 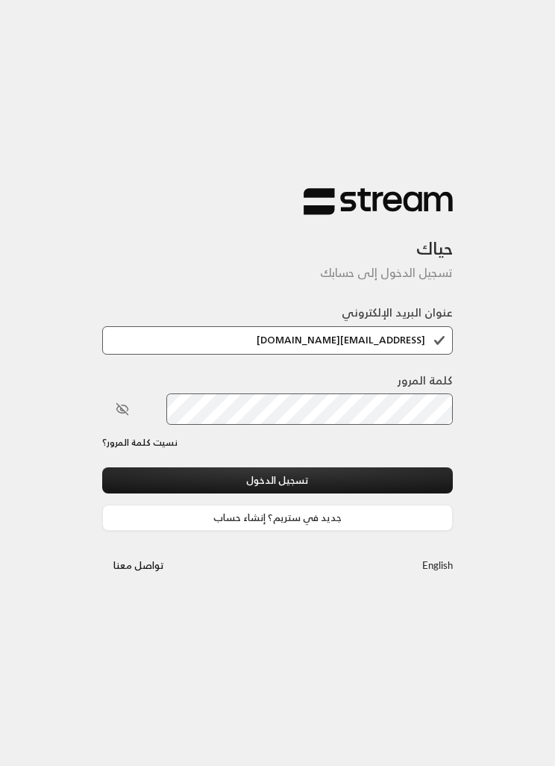 I want to click on h3: حياك, so click(x=278, y=237).